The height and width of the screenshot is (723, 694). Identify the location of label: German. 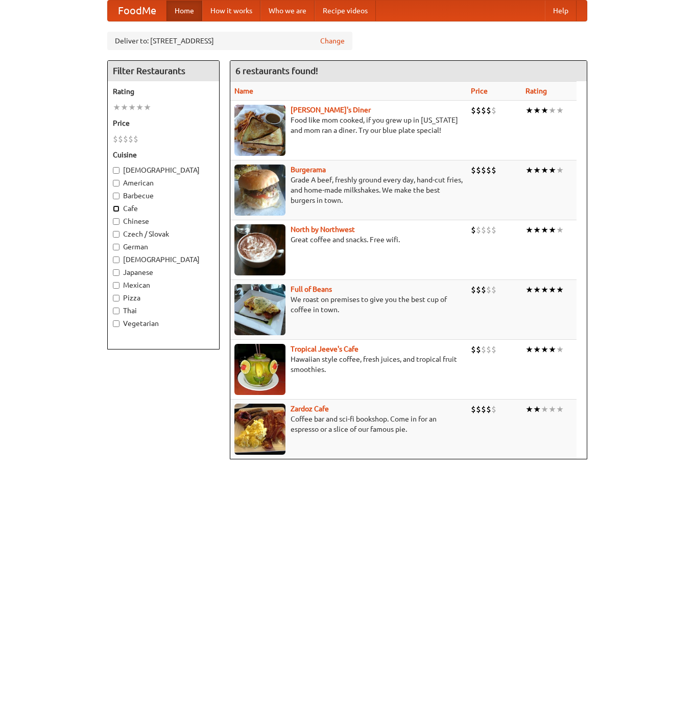
(164, 247).